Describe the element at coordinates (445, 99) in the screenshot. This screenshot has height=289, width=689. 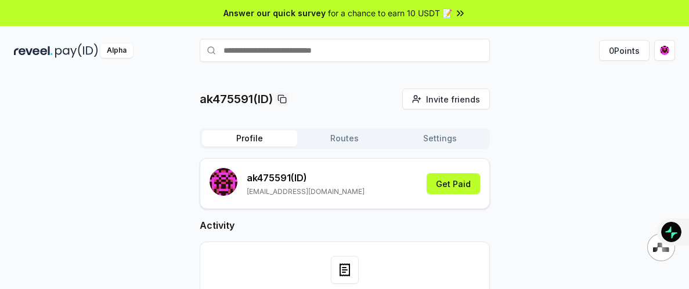
I see `button: Invite friends` at that location.